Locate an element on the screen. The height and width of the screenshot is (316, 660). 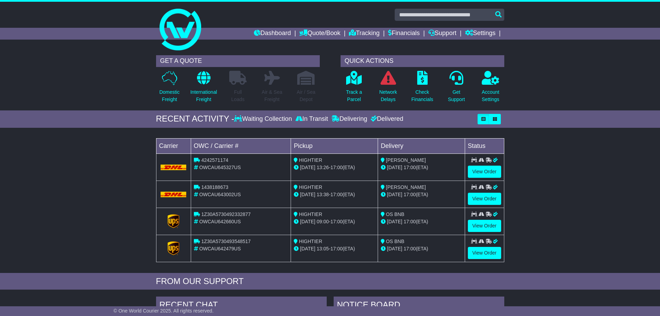
td: Delivery is located at coordinates (421, 146).